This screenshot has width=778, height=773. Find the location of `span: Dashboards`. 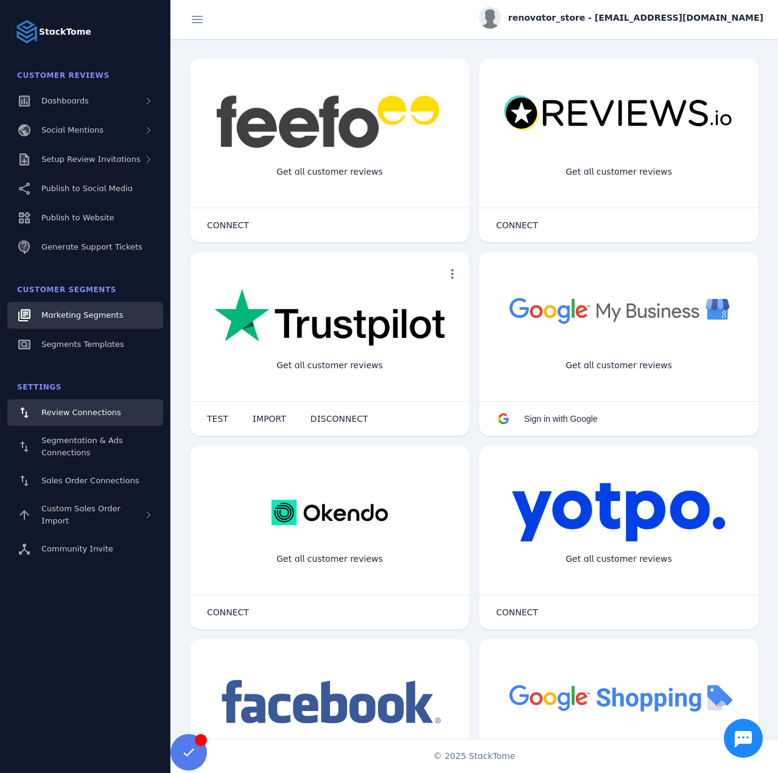

span: Dashboards is located at coordinates (65, 100).